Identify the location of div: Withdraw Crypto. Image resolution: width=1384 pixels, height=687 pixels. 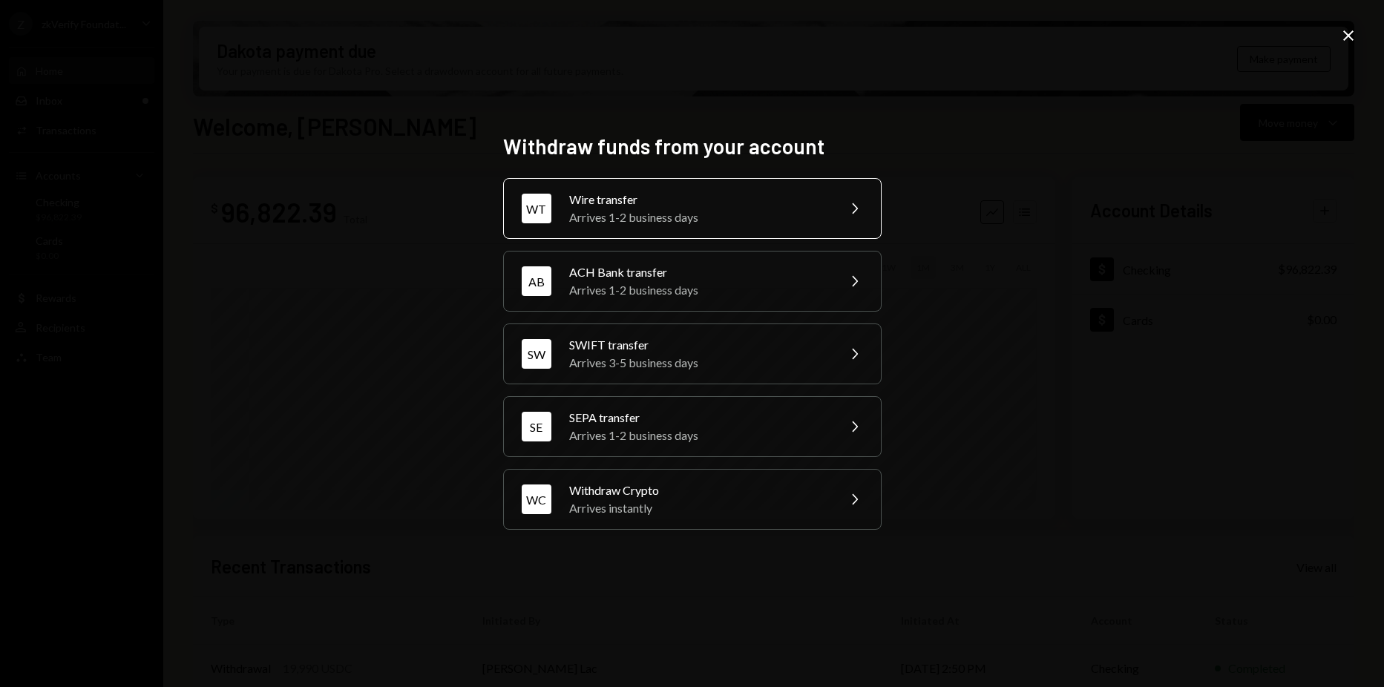
(698, 491).